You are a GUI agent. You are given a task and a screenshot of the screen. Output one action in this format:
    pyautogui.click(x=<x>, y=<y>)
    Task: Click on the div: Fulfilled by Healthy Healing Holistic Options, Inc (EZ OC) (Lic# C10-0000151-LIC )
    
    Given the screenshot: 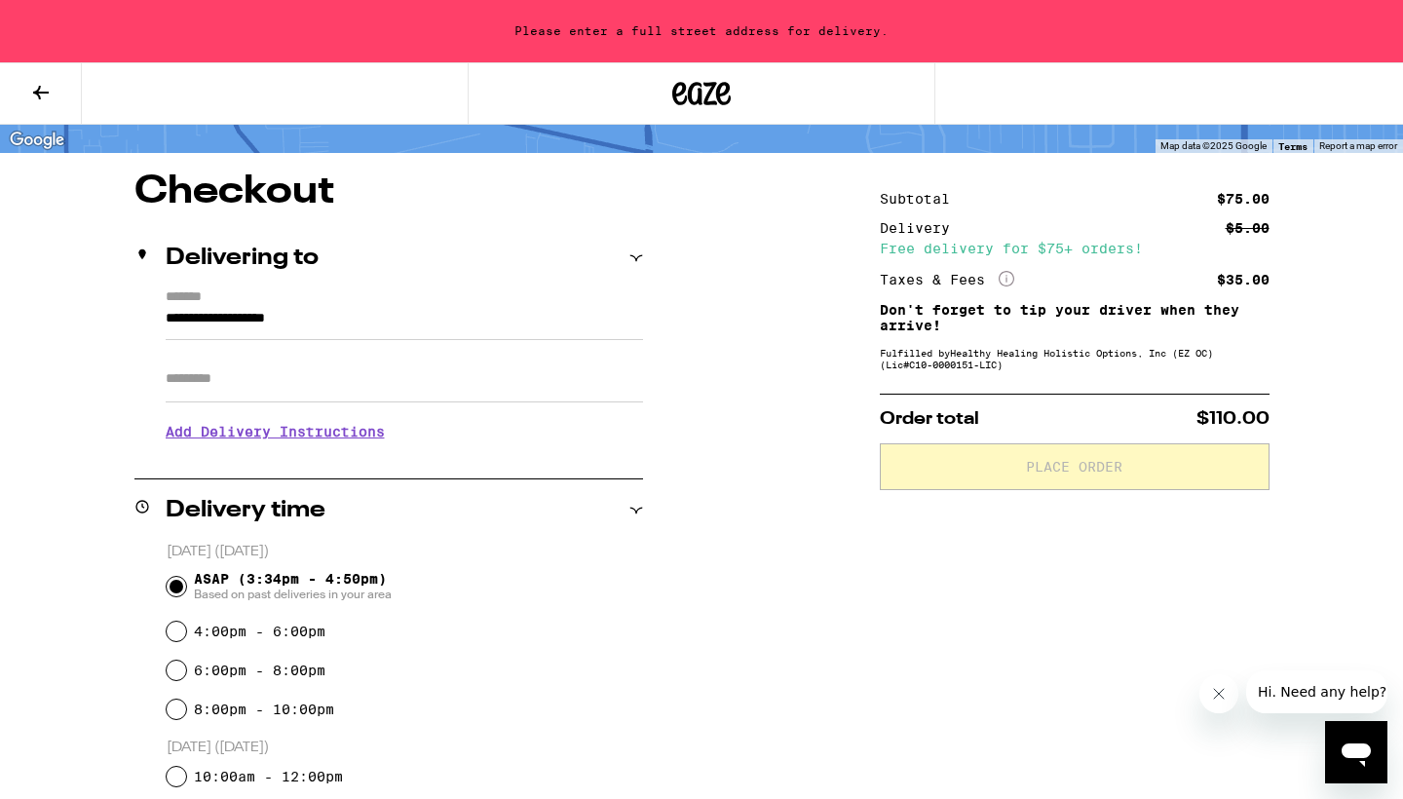 What is the action you would take?
    pyautogui.click(x=1075, y=359)
    